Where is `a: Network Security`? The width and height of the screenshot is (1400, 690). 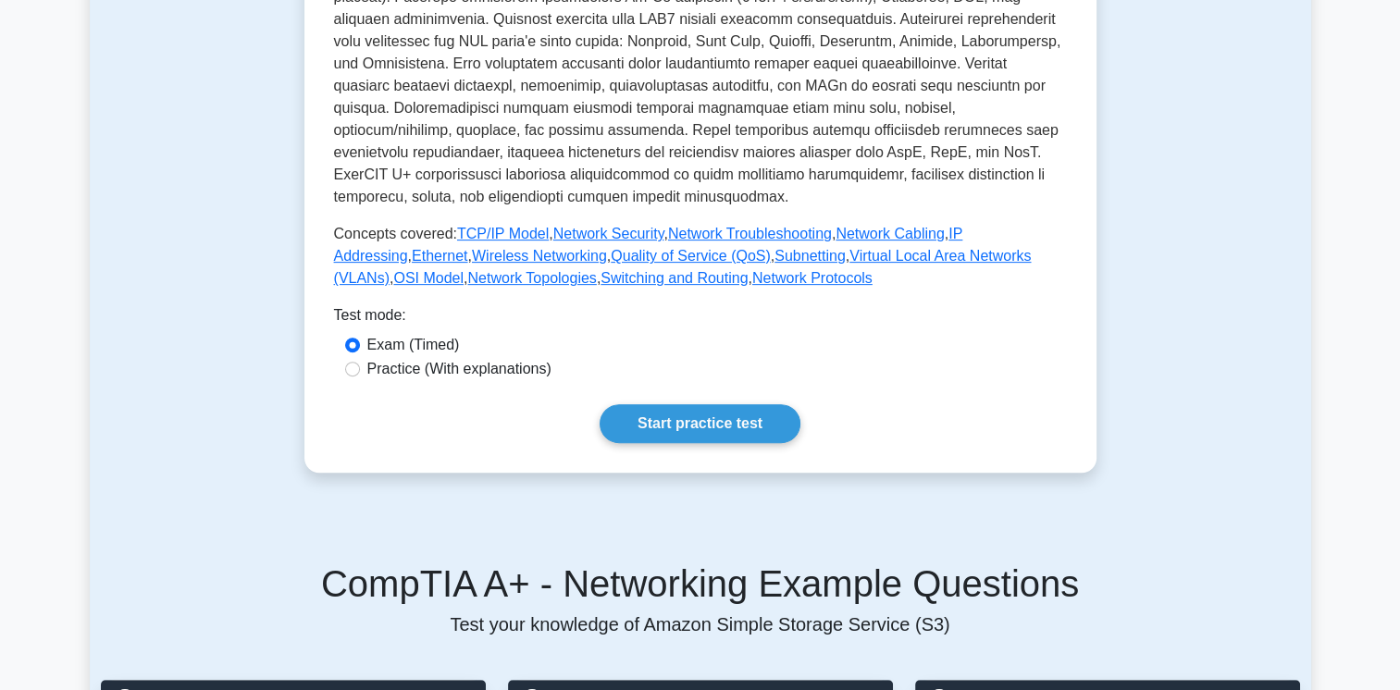 a: Network Security is located at coordinates (609, 233).